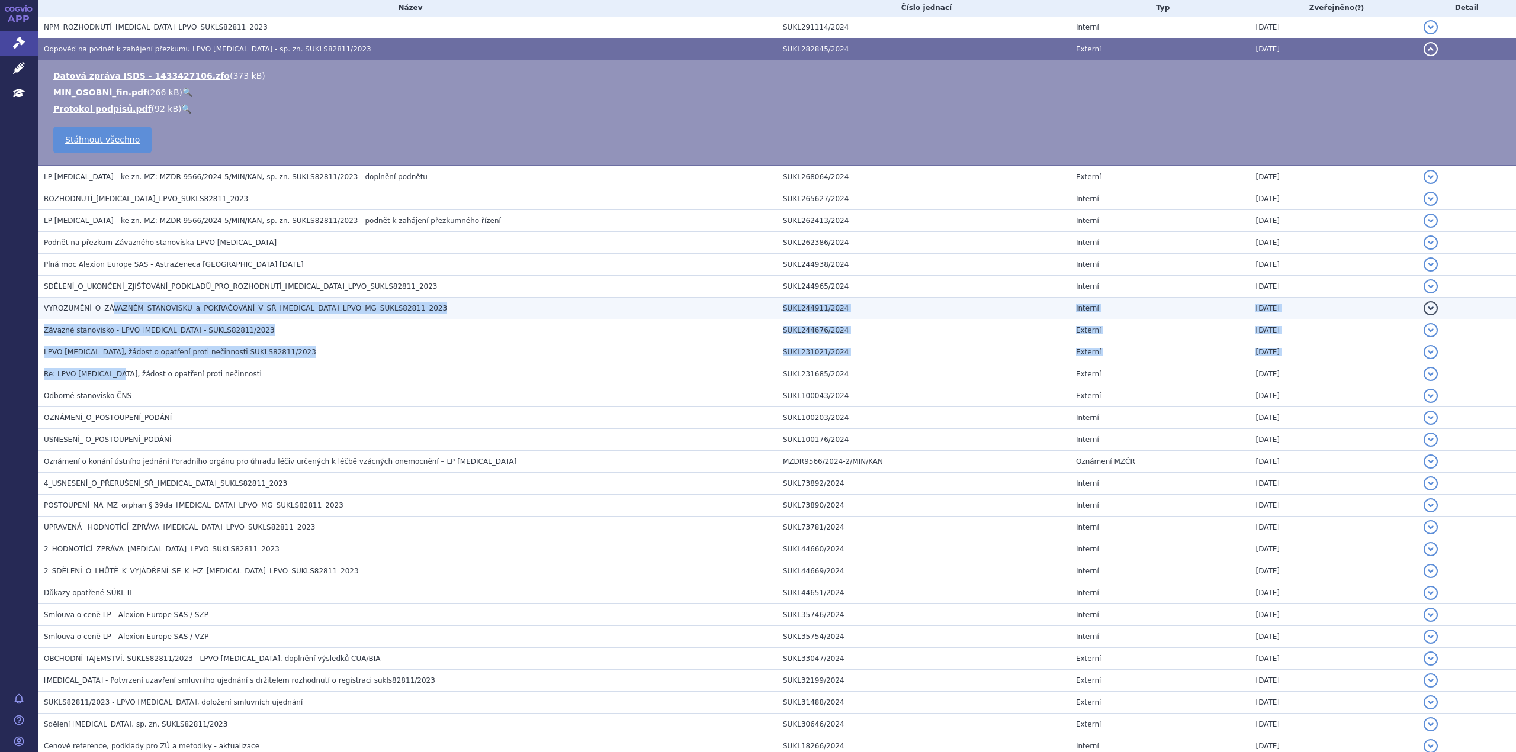  I want to click on td: SUKL44651/2024, so click(923, 593).